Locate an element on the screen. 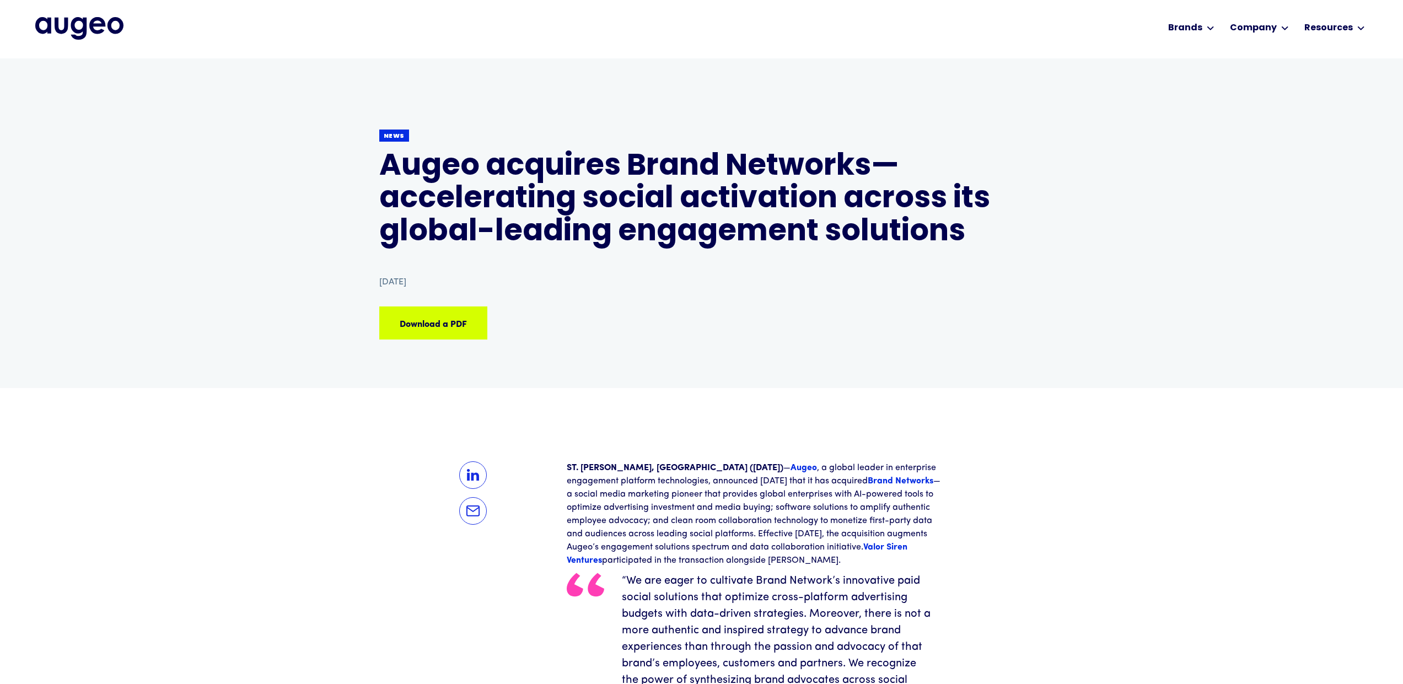 The width and height of the screenshot is (1403, 684). h1: Augeo acquires Brand Networks—accelerating social activation across its global-leading engagement... is located at coordinates (702, 200).